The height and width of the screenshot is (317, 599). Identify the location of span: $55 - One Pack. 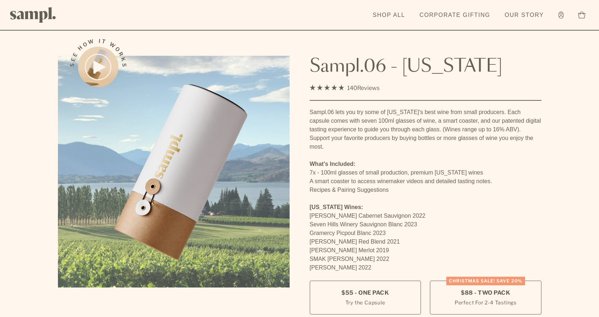
(365, 293).